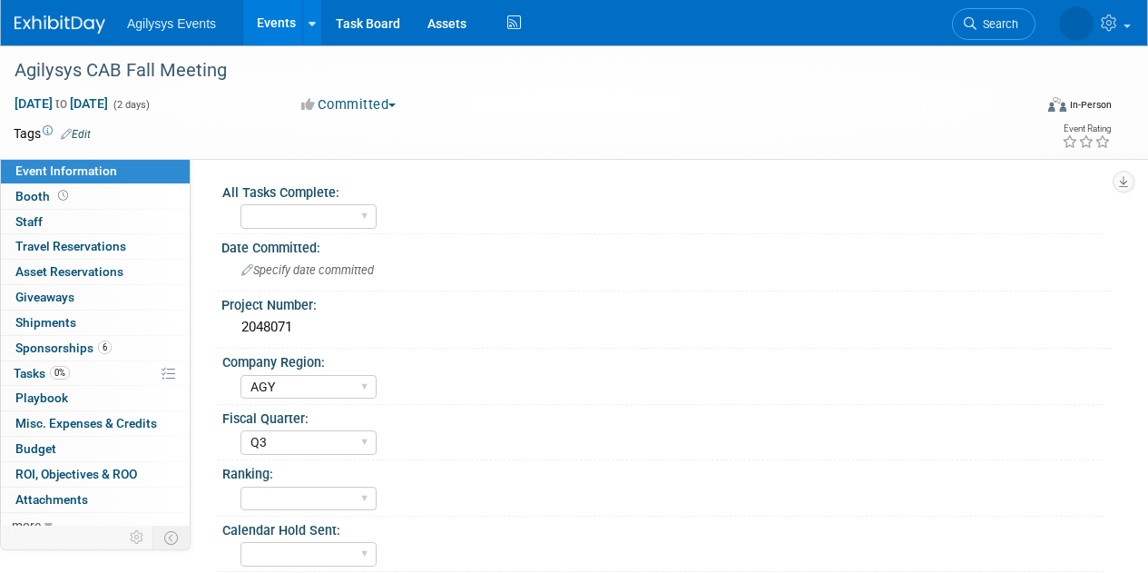  What do you see at coordinates (666, 245) in the screenshot?
I see `div: Date Committed:` at bounding box center [666, 245].